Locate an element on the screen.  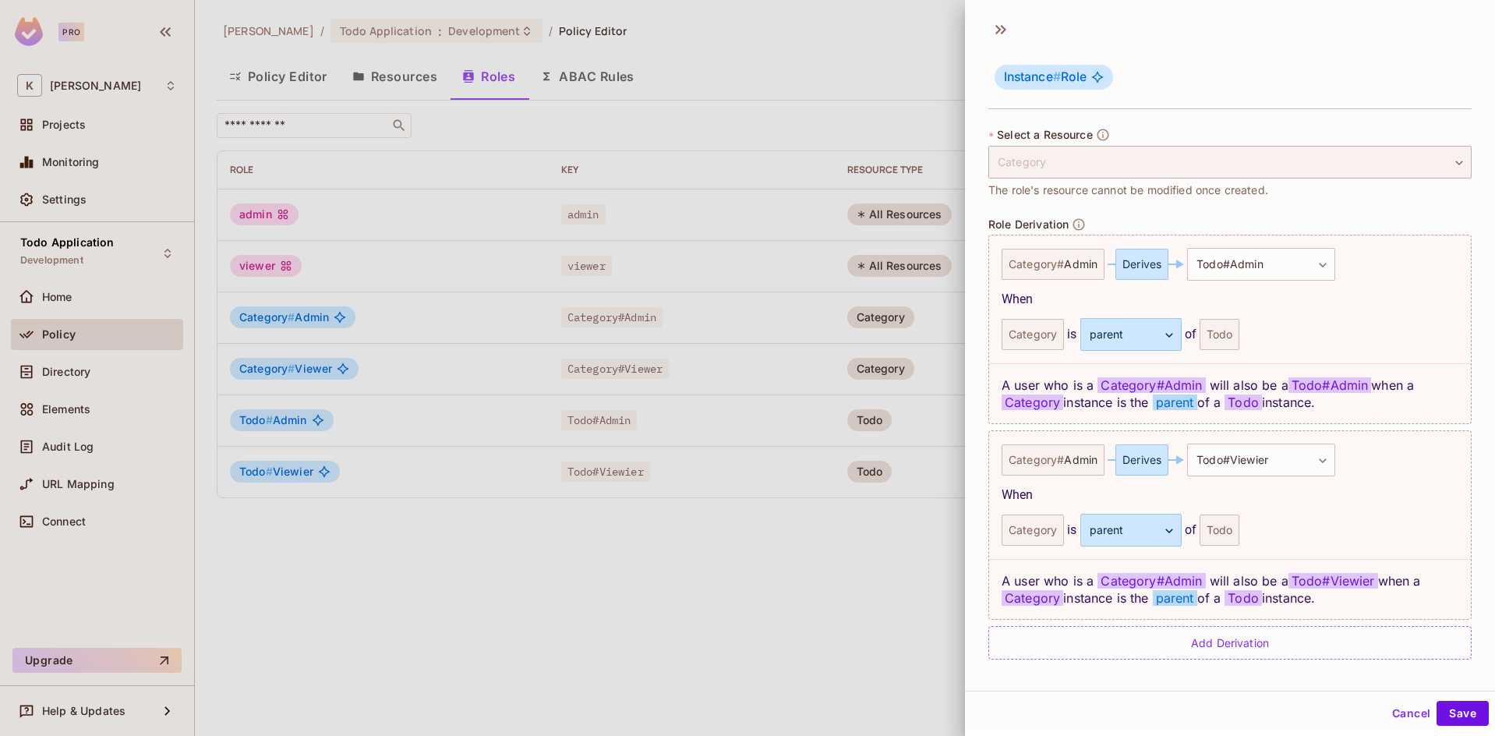
span: The role's resource cannot be modified once created. is located at coordinates (1128, 190).